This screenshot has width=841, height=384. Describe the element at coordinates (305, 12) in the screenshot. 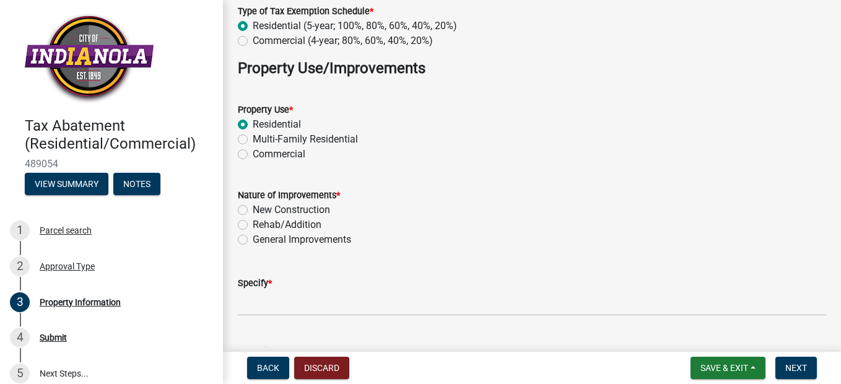

I see `label: Type of Tax Exemption Schedule` at that location.